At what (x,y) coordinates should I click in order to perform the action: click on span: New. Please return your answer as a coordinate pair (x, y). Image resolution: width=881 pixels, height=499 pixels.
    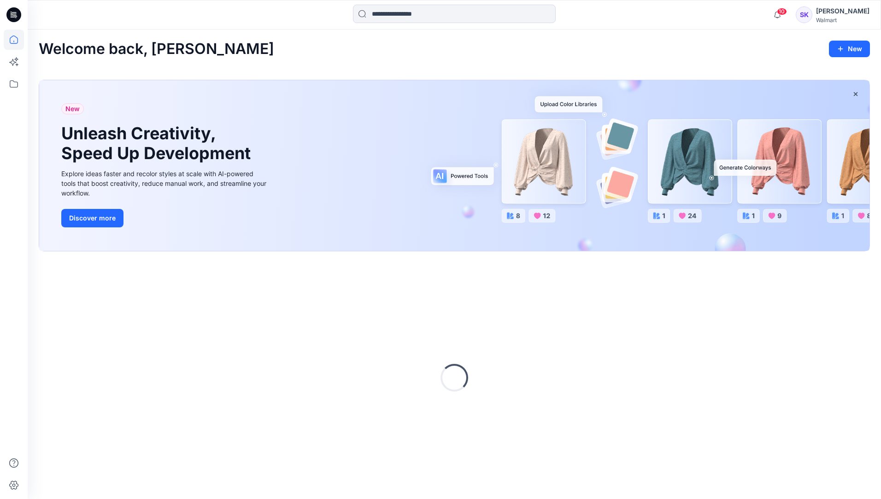
    Looking at the image, I should click on (72, 109).